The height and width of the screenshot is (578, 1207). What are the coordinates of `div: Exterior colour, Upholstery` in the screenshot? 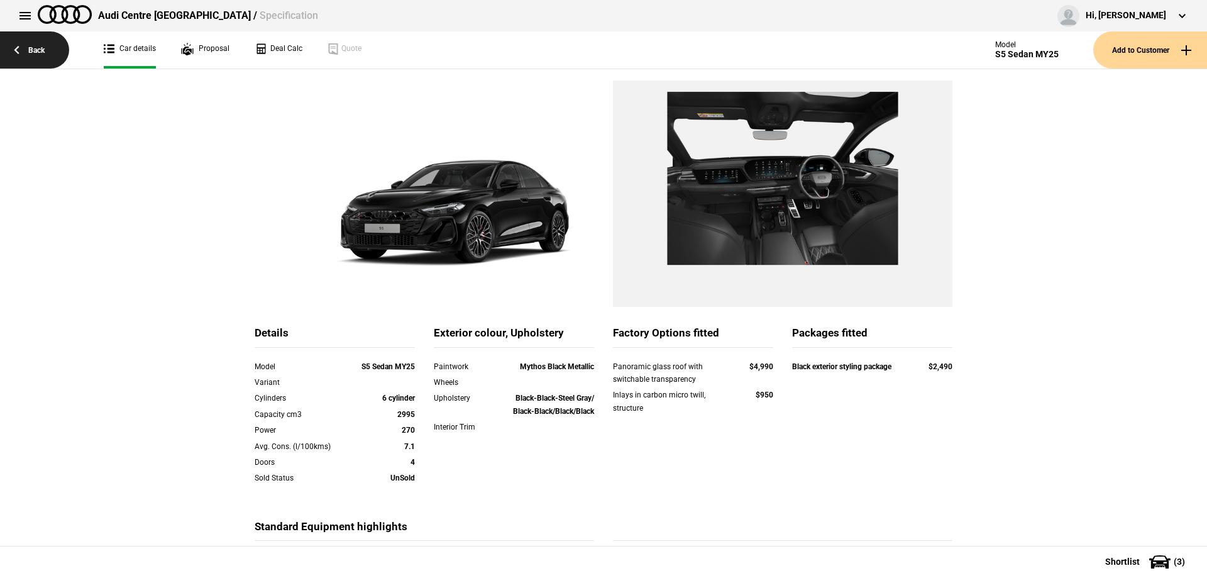 It's located at (514, 336).